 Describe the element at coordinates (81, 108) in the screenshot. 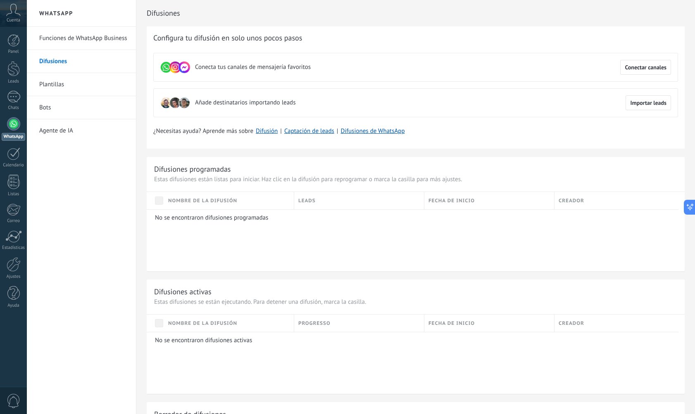

I see `li: Bots` at that location.